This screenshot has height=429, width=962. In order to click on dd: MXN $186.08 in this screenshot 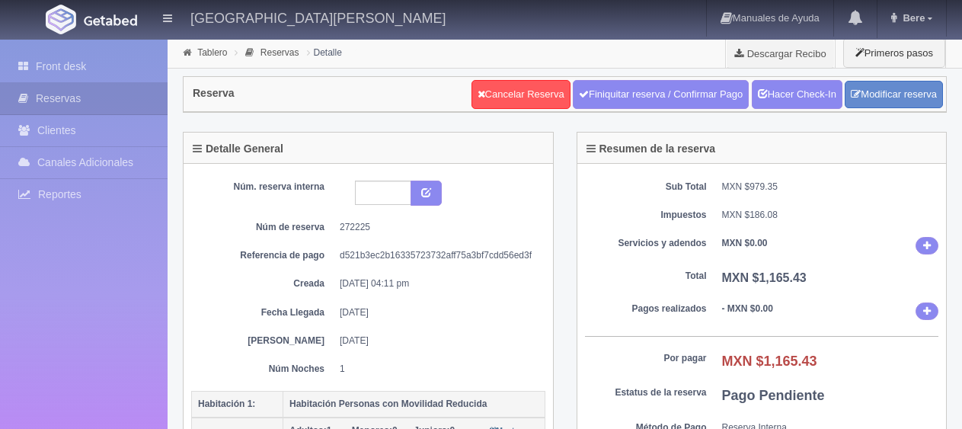, I will do `click(831, 215)`.